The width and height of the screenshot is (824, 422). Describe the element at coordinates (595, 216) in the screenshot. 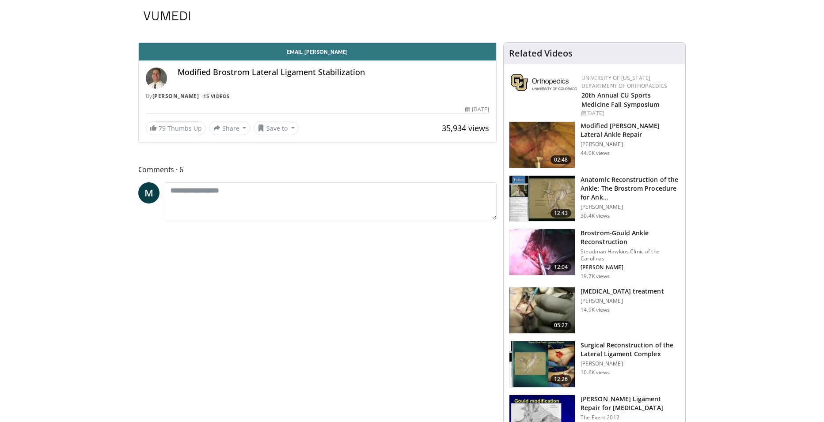

I see `p: 30.4K views` at that location.